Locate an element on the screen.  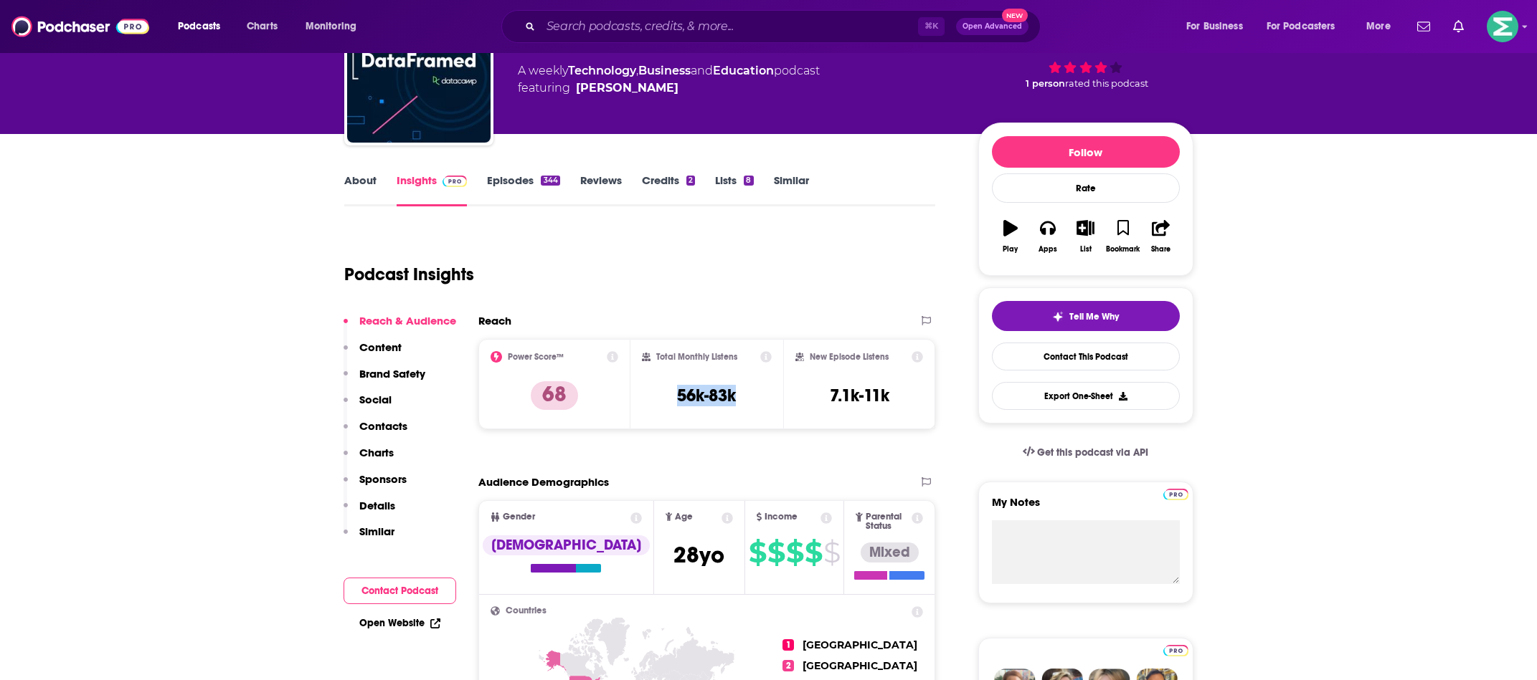
button: Play is located at coordinates (1010, 237).